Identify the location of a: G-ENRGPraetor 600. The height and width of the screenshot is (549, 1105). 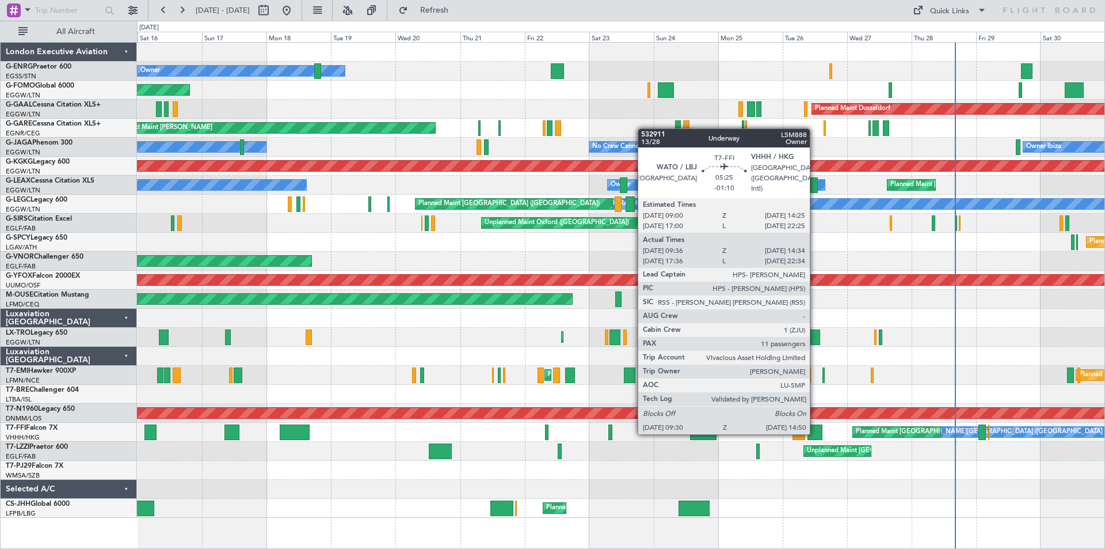
(39, 67).